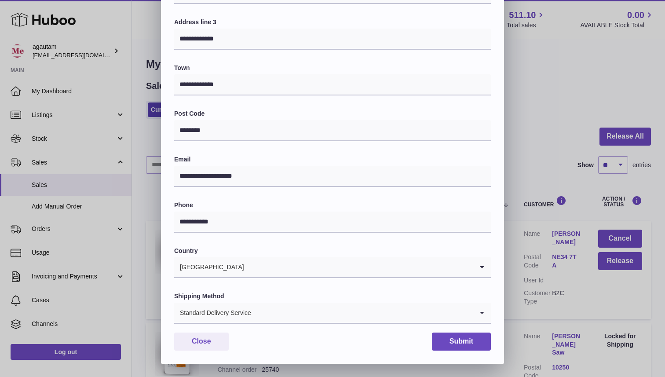  Describe the element at coordinates (333, 159) in the screenshot. I see `label: Email` at that location.